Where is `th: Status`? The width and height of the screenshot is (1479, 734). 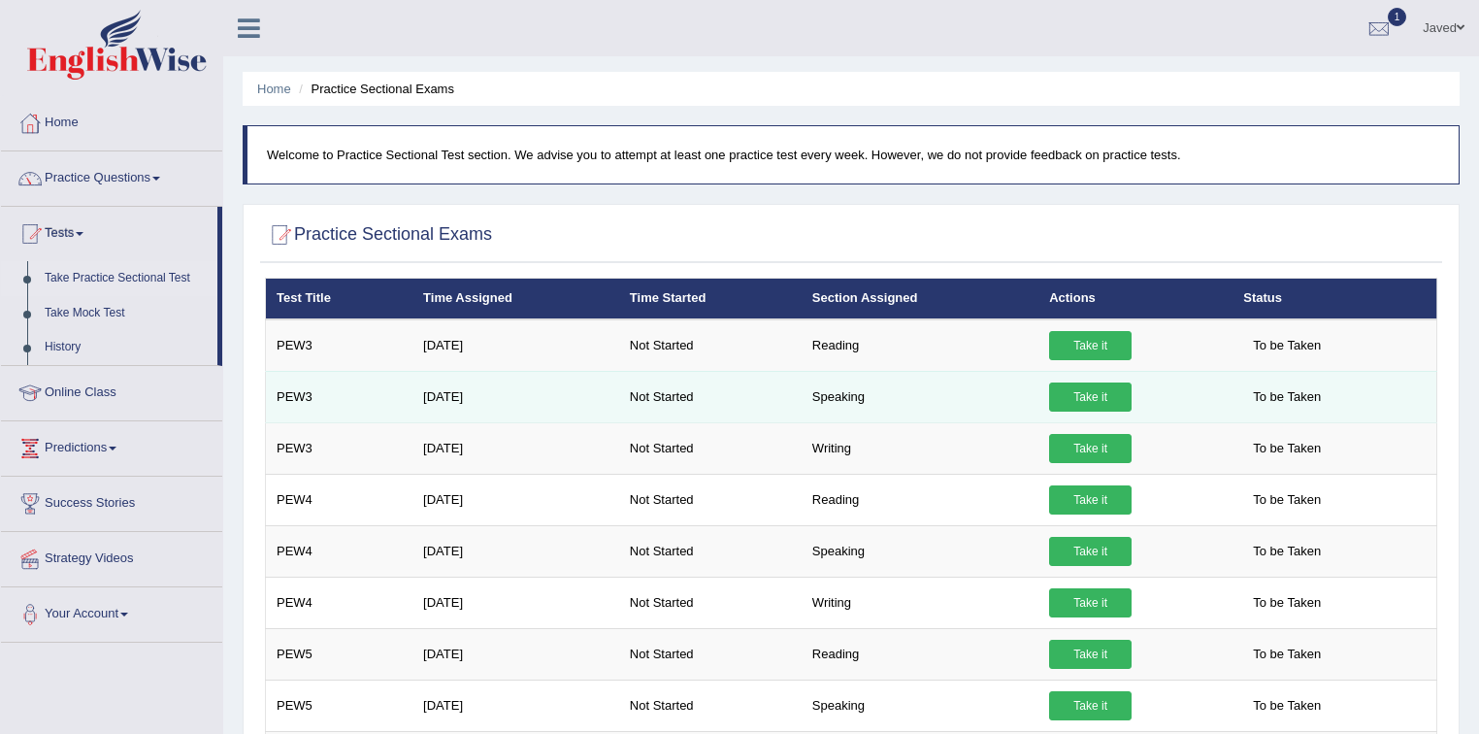
th: Status is located at coordinates (1334, 299).